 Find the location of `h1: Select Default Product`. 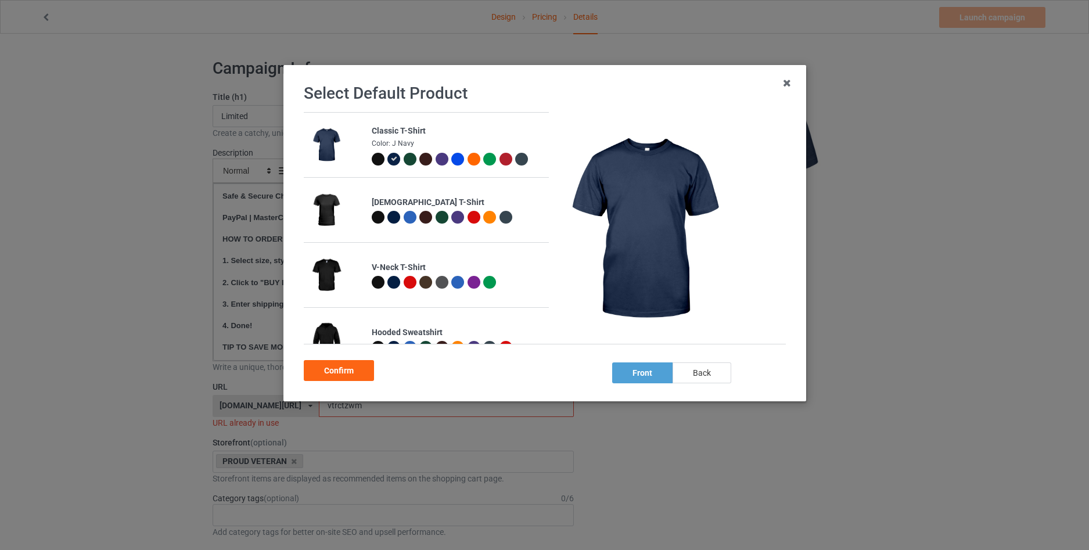

h1: Select Default Product is located at coordinates (545, 94).